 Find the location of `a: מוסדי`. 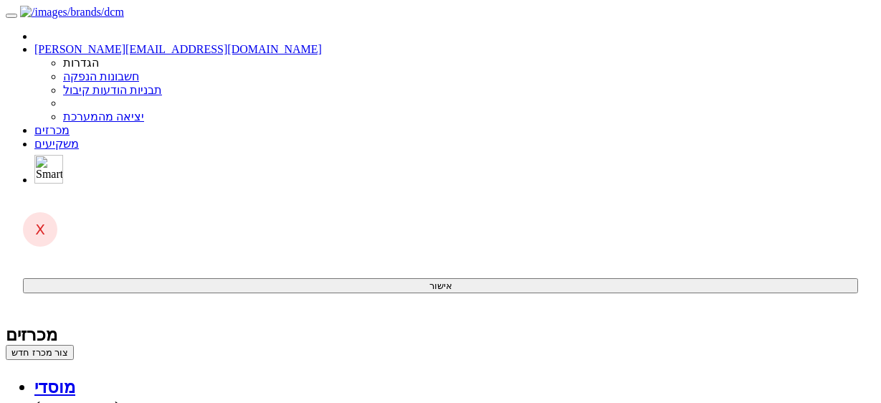

a: מוסדי is located at coordinates (55, 387).